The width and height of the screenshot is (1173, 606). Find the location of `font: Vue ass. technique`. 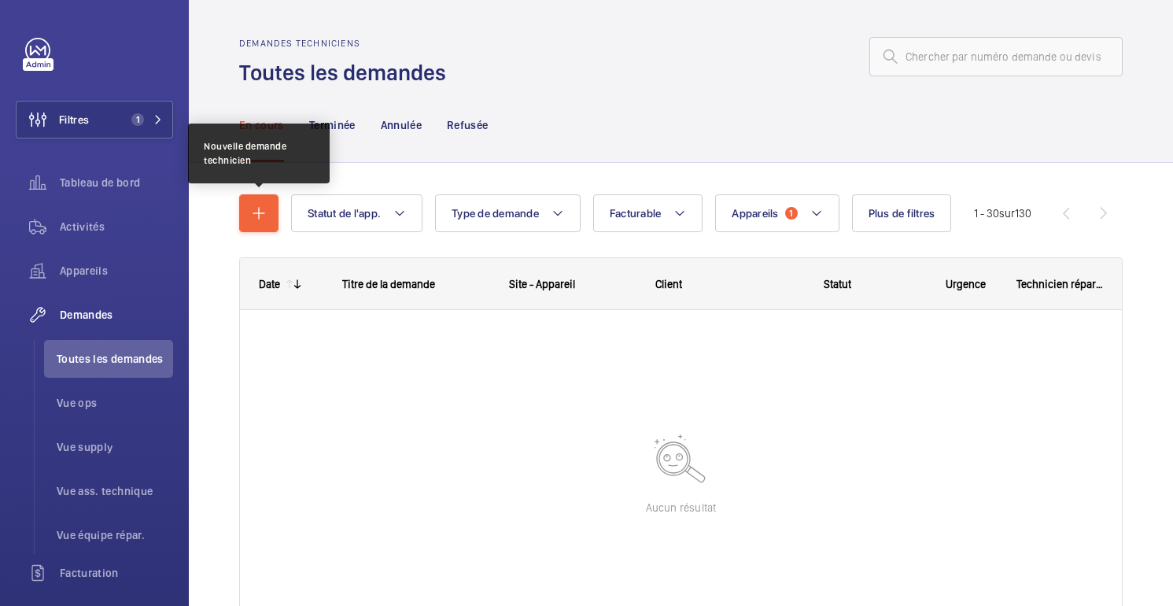

font: Vue ass. technique is located at coordinates (105, 491).